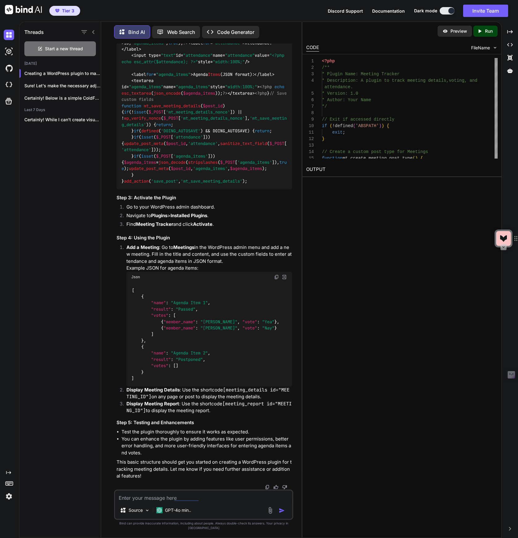 This screenshot has height=538, width=518. Describe the element at coordinates (176, 143) in the screenshot. I see `span: $post_id` at that location.